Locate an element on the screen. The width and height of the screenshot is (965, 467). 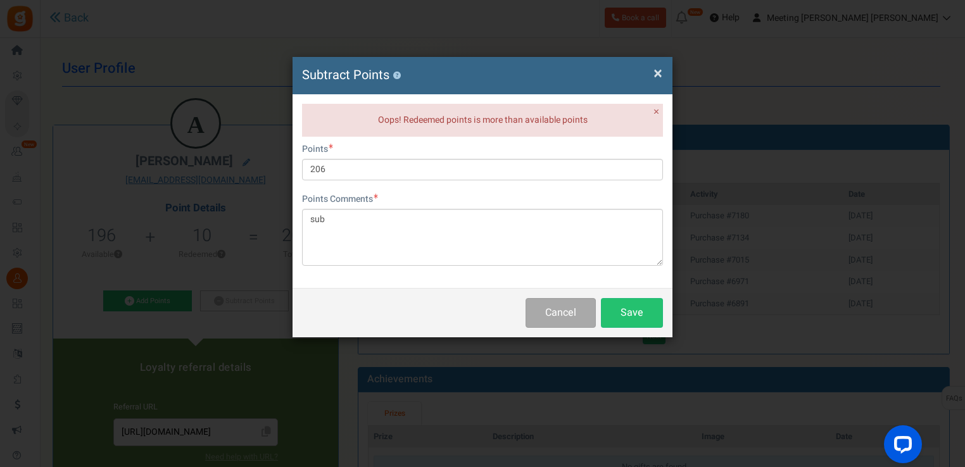
h4: Subtract Points is located at coordinates (482, 75).